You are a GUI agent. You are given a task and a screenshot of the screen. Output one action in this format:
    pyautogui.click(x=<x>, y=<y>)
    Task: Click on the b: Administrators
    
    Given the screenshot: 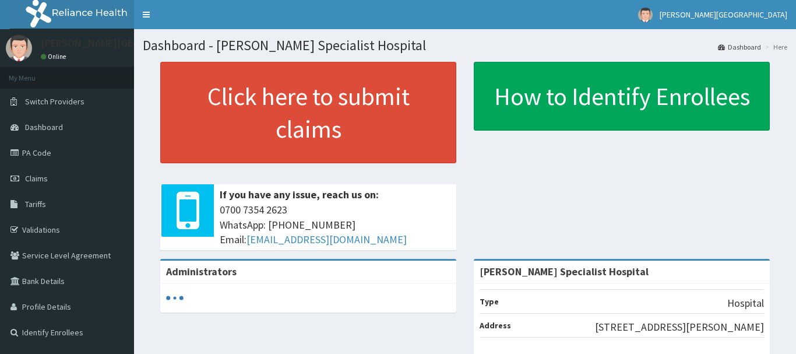 What is the action you would take?
    pyautogui.click(x=201, y=271)
    